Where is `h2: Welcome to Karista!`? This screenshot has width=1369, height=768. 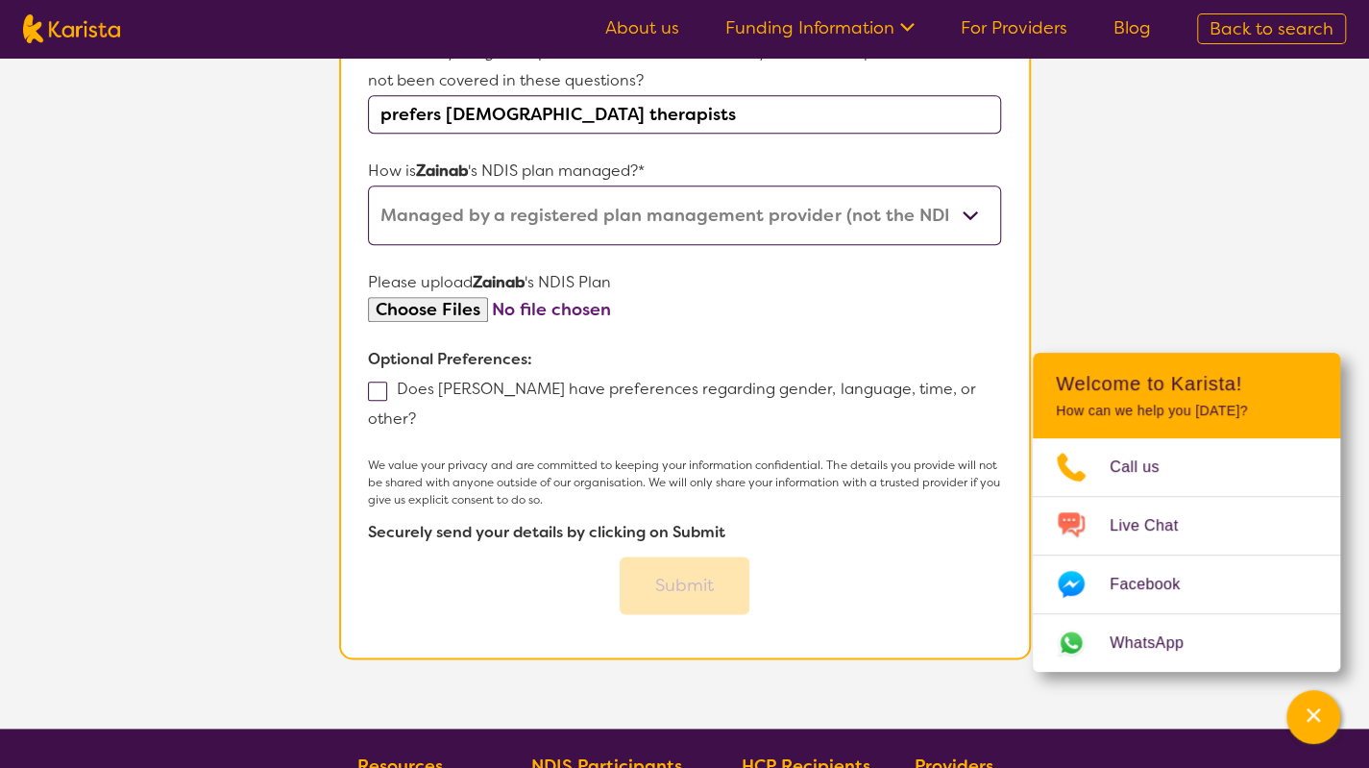
h2: Welcome to Karista! is located at coordinates (1187, 383).